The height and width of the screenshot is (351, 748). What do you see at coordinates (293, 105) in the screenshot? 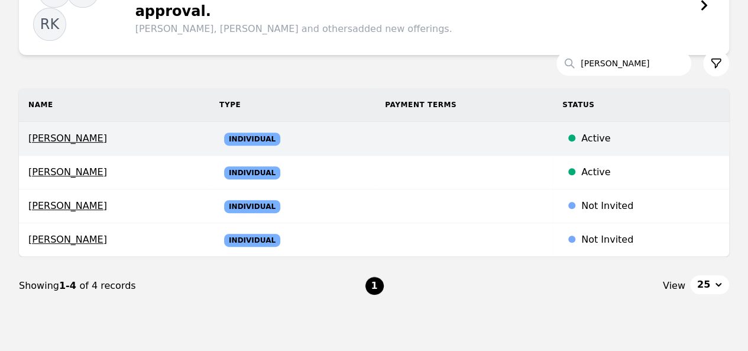
I see `th: Type` at bounding box center [293, 105].